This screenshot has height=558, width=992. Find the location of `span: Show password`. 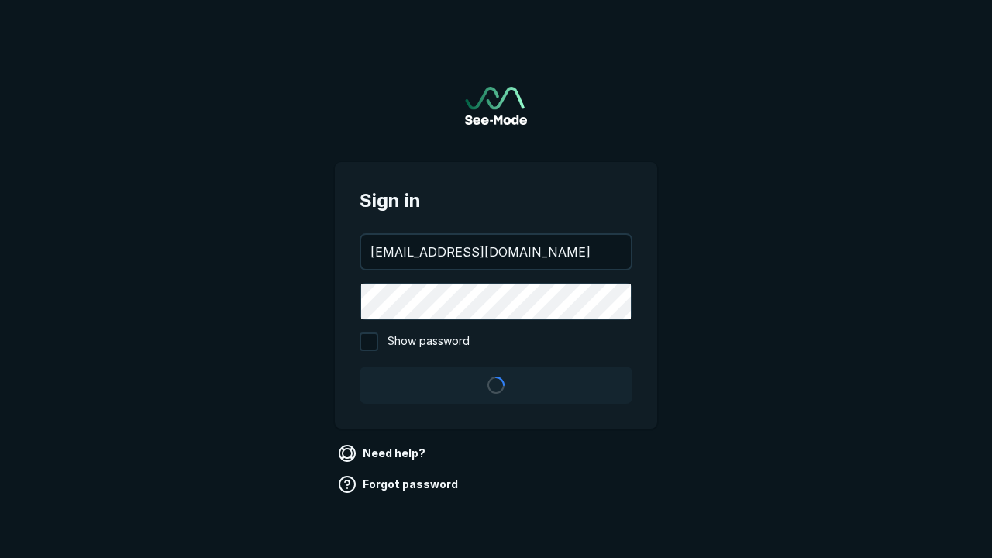

span: Show password is located at coordinates (429, 342).